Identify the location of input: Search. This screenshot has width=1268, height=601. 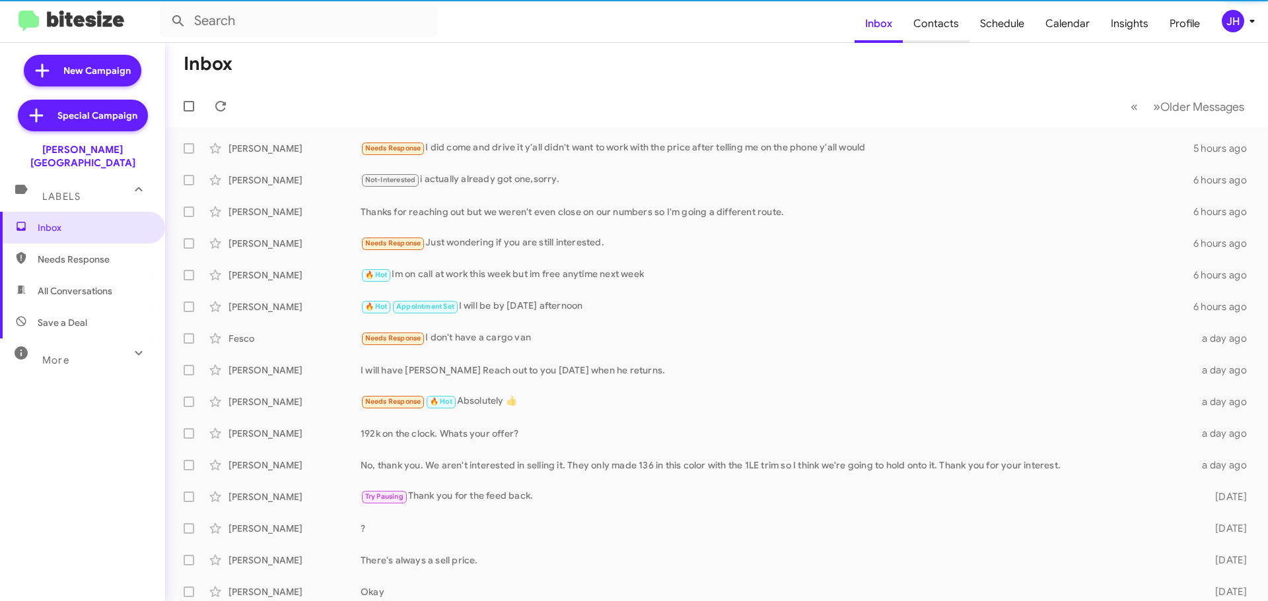
(298, 21).